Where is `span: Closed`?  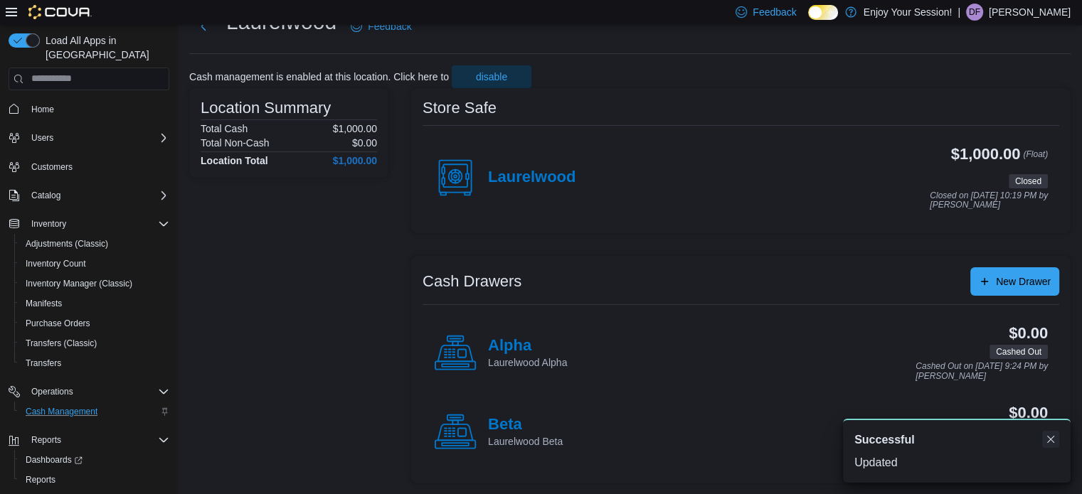 span: Closed is located at coordinates (1028, 181).